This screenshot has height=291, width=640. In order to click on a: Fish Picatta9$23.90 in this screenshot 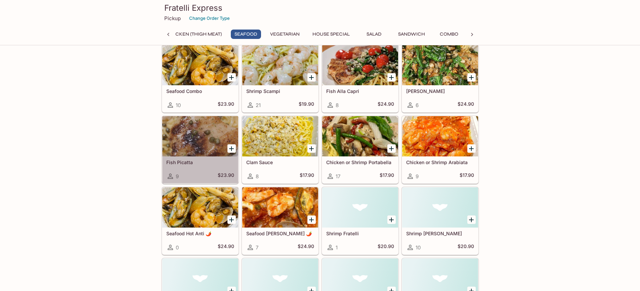, I will do `click(200, 150)`.